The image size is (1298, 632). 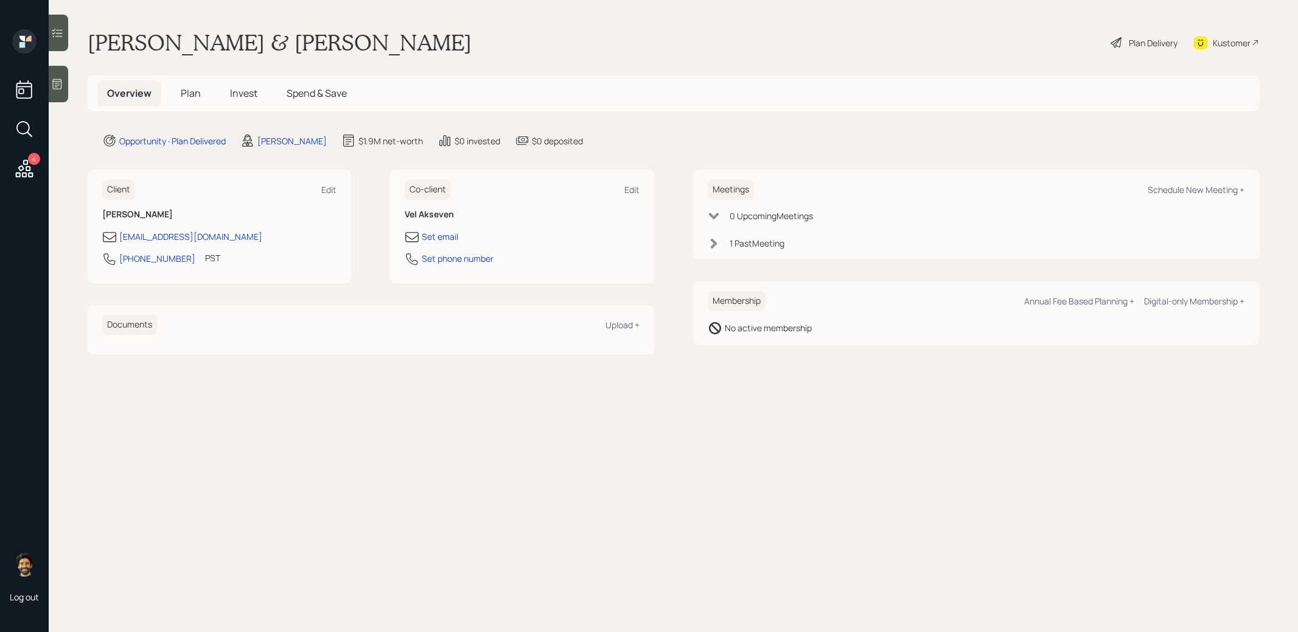 What do you see at coordinates (1196, 189) in the screenshot?
I see `div: Schedule New Meeting +` at bounding box center [1196, 189].